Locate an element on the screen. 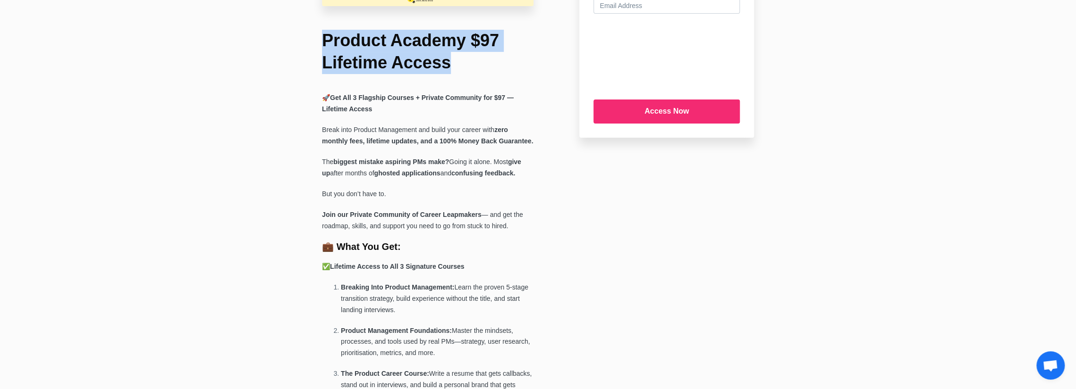 The image size is (1076, 389). b: Lifetime Access to All 3 Signature Courses is located at coordinates (397, 267).